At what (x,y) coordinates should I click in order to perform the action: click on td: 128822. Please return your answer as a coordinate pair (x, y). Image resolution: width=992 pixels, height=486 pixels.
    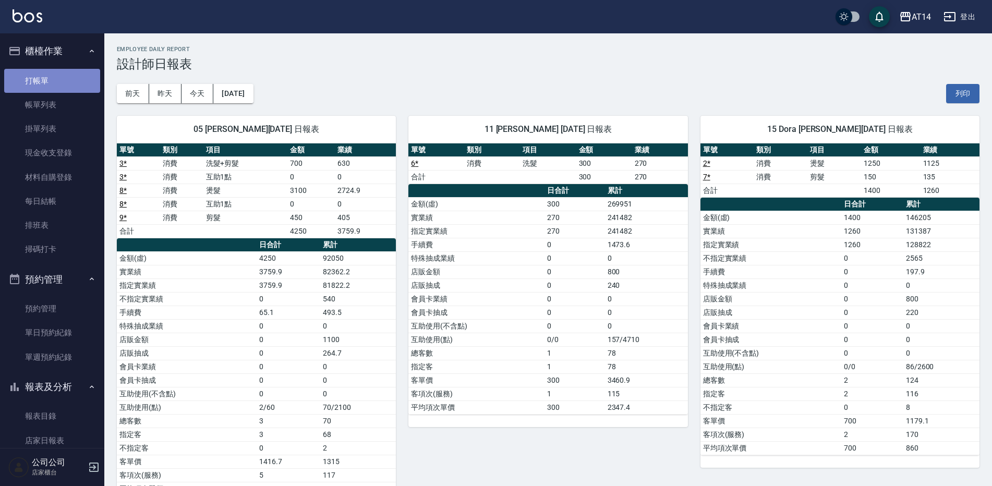
    Looking at the image, I should click on (942, 245).